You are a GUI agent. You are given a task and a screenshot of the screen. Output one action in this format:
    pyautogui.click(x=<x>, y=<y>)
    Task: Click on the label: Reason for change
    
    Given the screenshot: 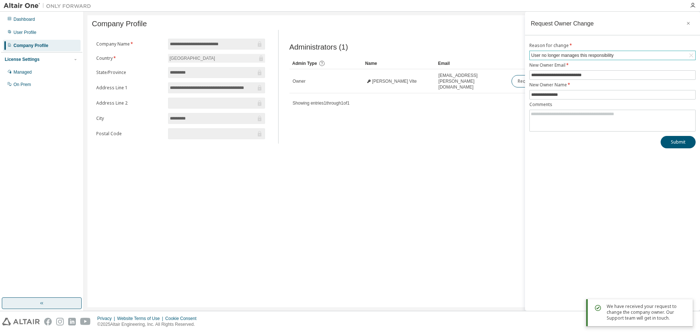 What is the action you would take?
    pyautogui.click(x=613, y=46)
    